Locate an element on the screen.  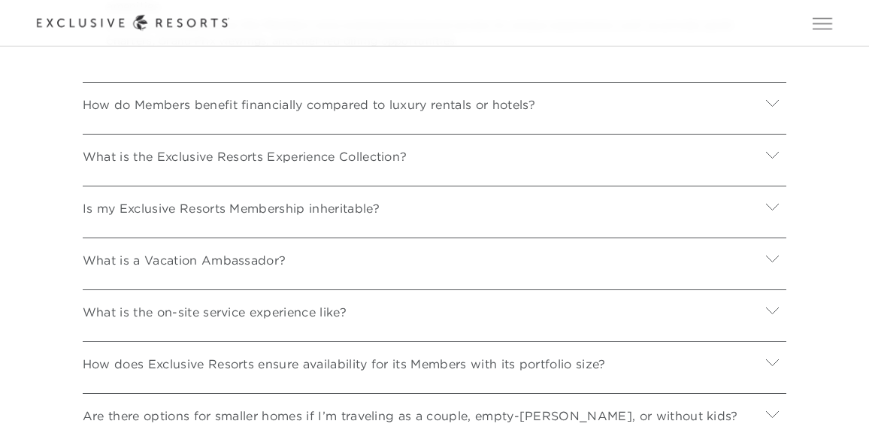
p: What is the Exclusive Resorts Experience Collection? is located at coordinates (245, 156).